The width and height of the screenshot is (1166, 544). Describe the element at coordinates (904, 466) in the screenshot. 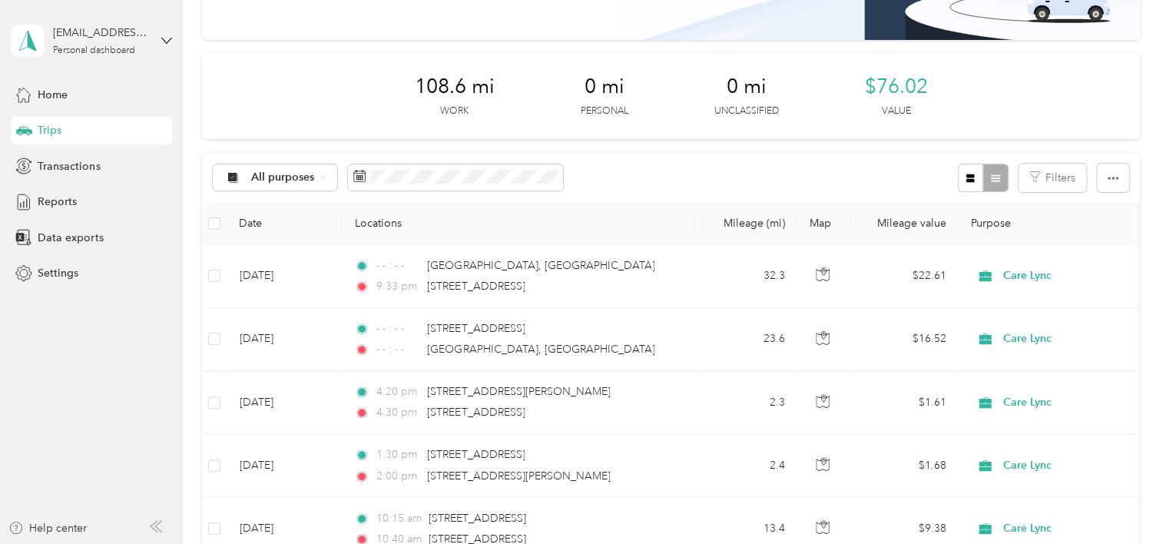

I see `td: $1.68` at that location.